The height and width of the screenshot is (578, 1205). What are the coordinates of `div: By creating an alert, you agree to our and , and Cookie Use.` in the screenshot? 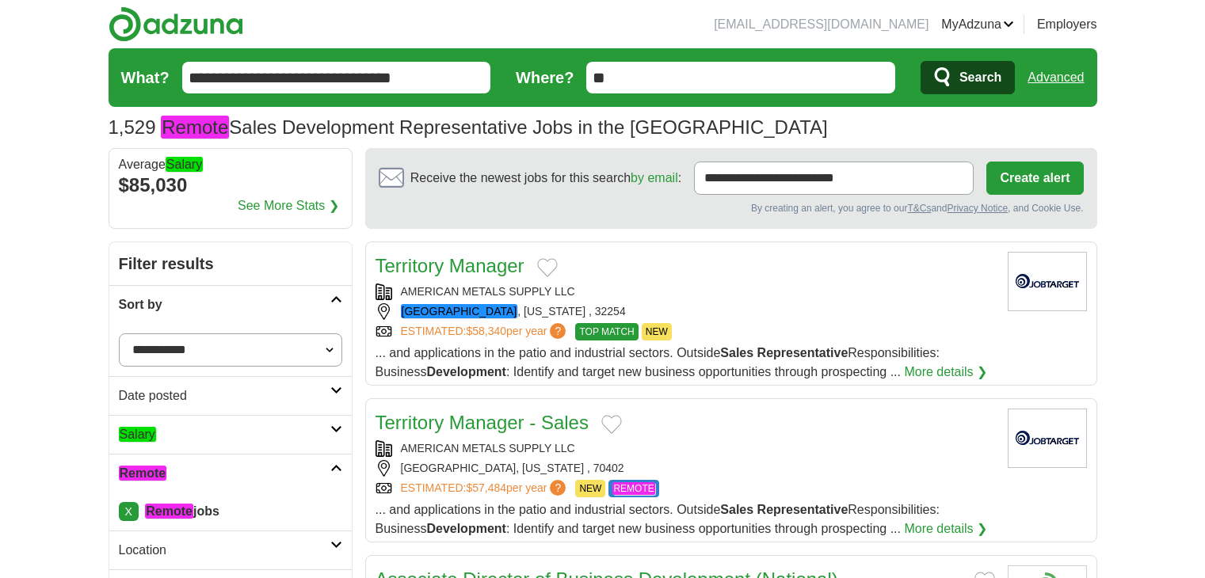 It's located at (731, 208).